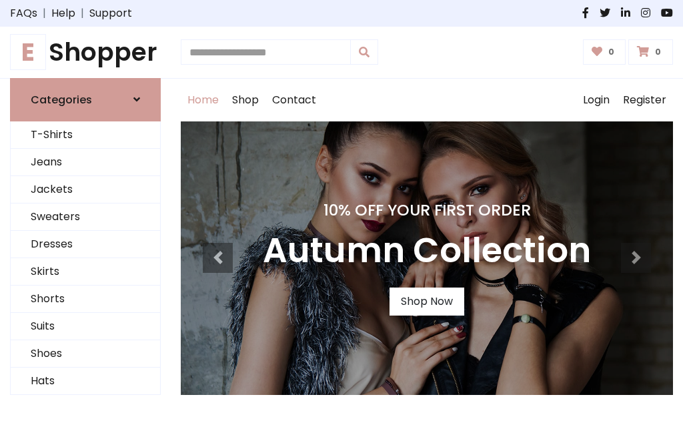  What do you see at coordinates (85, 381) in the screenshot?
I see `a: Hats` at bounding box center [85, 381].